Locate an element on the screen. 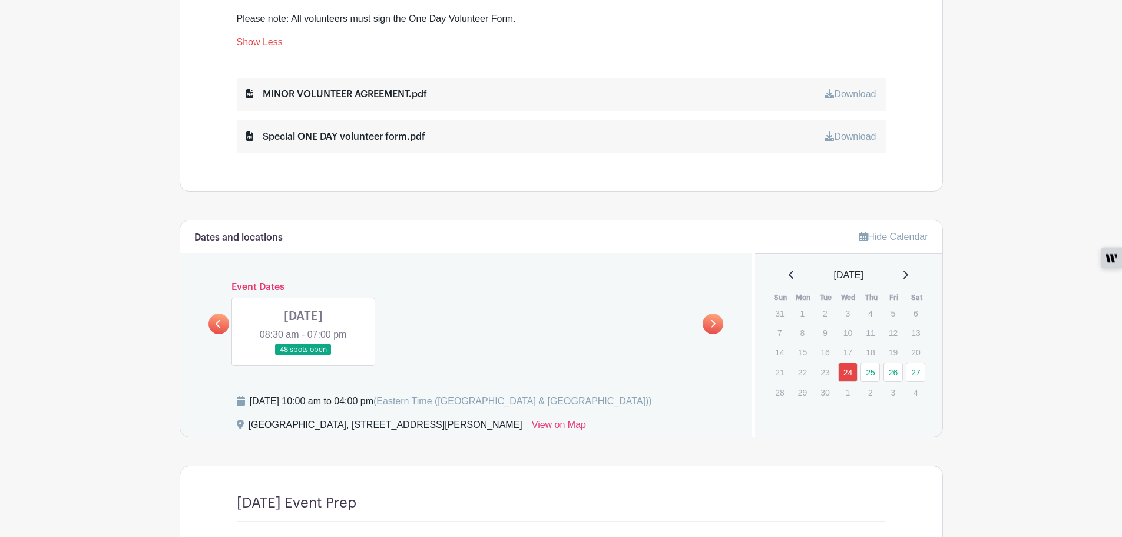 The width and height of the screenshot is (1122, 537). p: 30 is located at coordinates (825, 392).